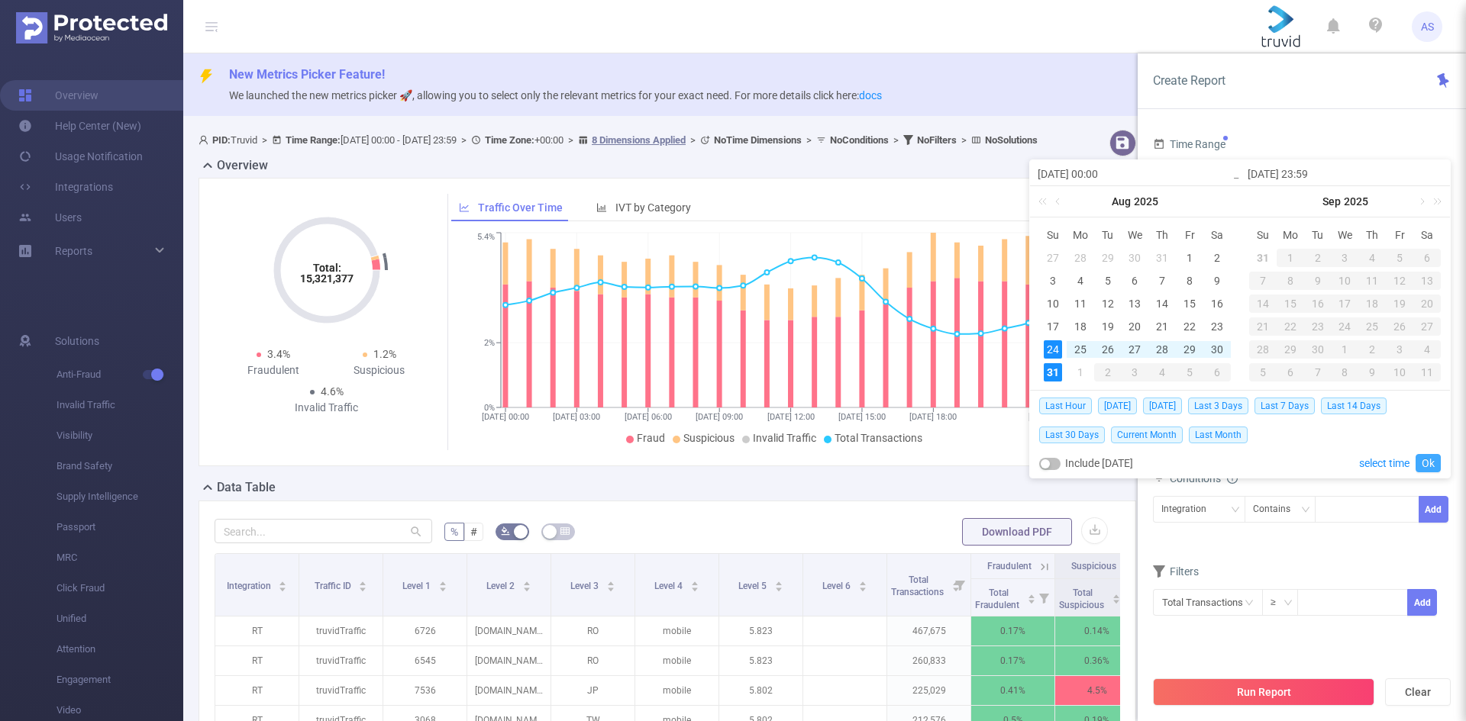  What do you see at coordinates (1189, 327) in the screenshot?
I see `td: August 22, 2025` at bounding box center [1189, 327].